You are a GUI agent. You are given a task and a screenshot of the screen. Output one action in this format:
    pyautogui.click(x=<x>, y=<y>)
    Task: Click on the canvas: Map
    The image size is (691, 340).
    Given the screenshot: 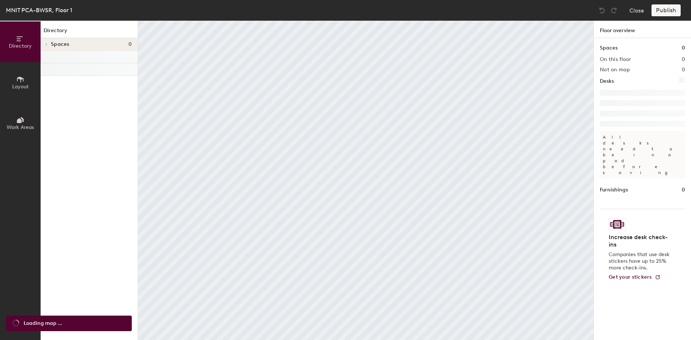 What is the action you would take?
    pyautogui.click(x=366, y=180)
    